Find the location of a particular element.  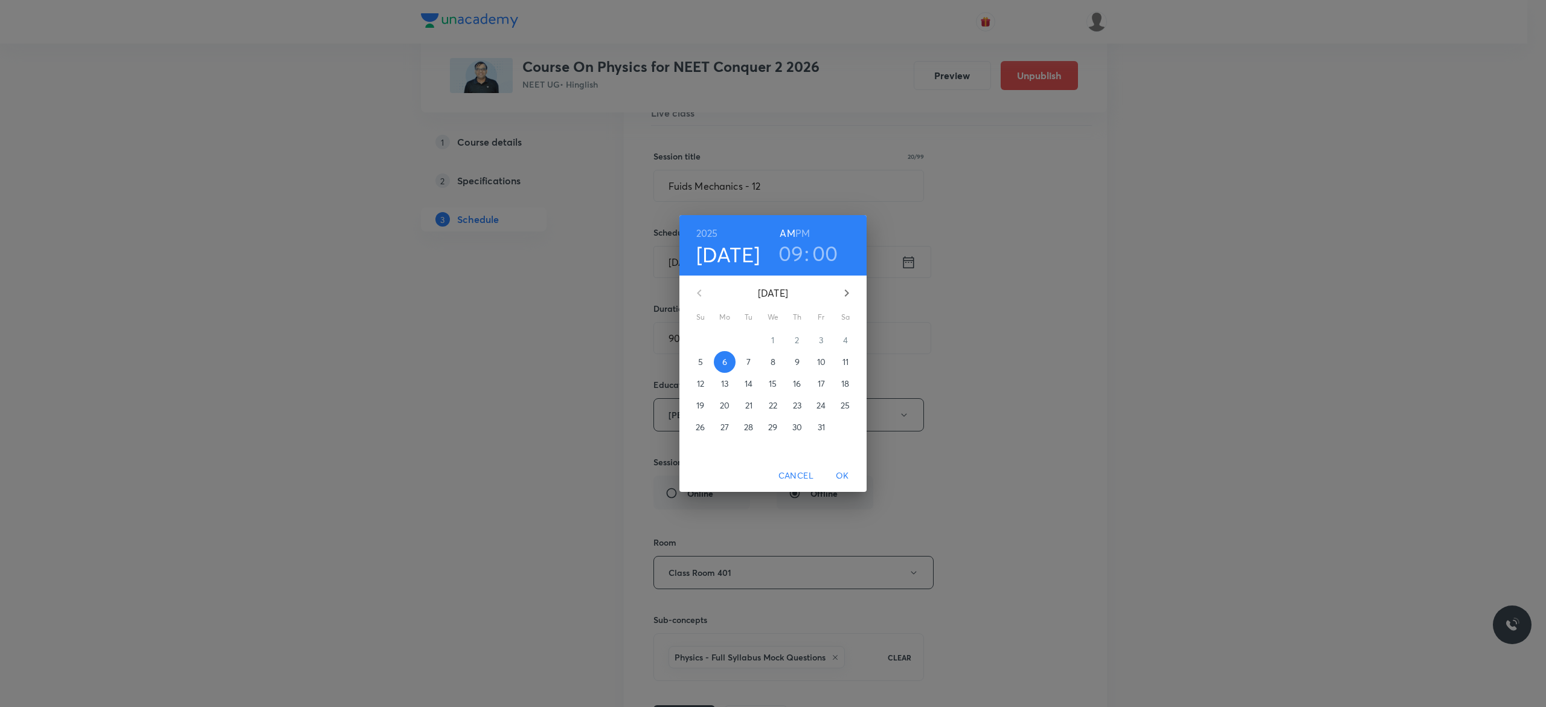

button: OK is located at coordinates (842, 475).